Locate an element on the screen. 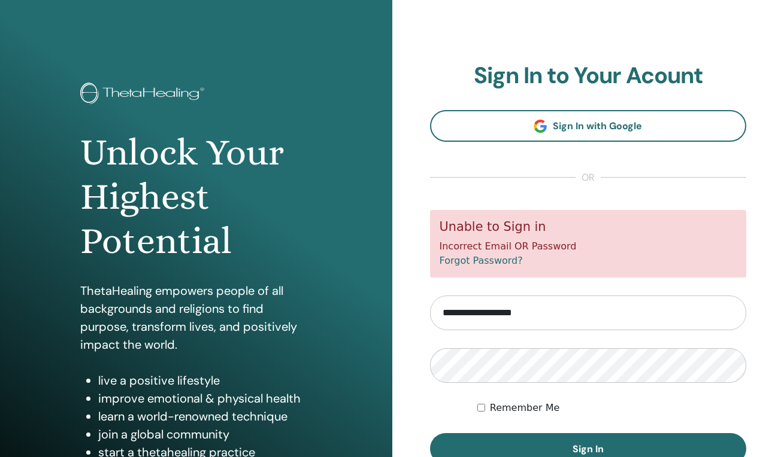 The width and height of the screenshot is (784, 457). a: Forgot Password? is located at coordinates (481, 260).